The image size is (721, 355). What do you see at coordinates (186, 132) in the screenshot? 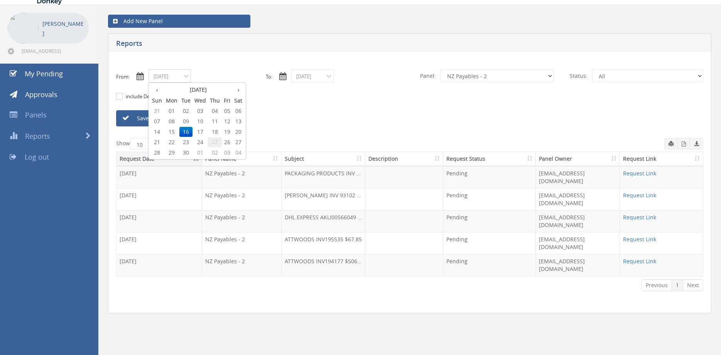
I see `span: 16` at bounding box center [186, 132].